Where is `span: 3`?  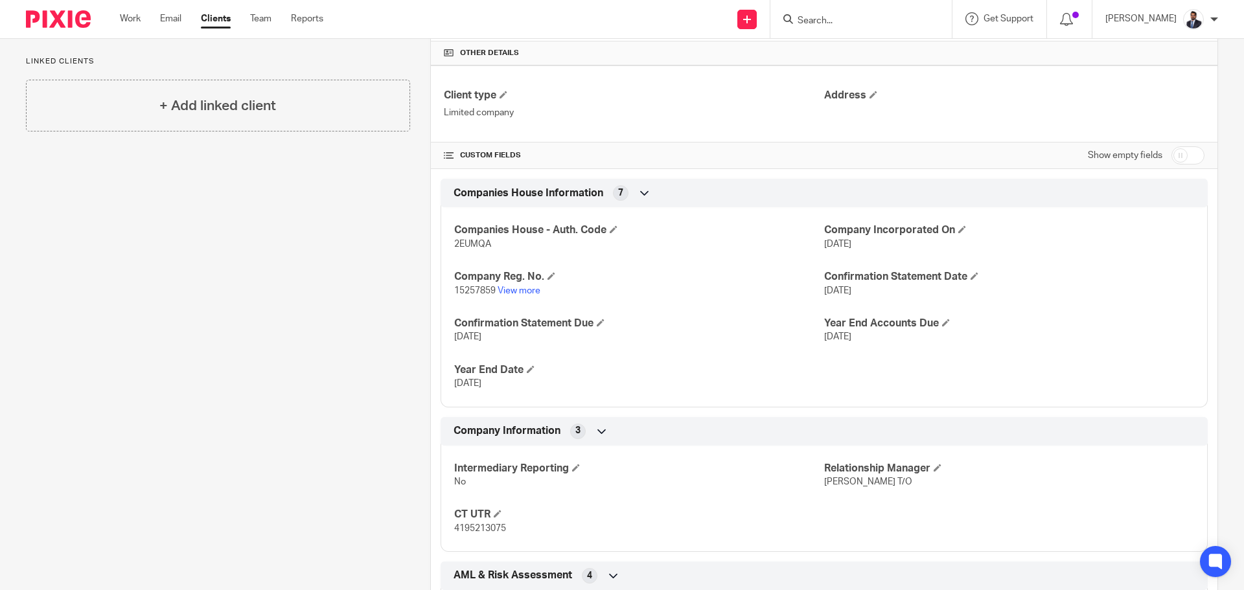
span: 3 is located at coordinates (578, 431).